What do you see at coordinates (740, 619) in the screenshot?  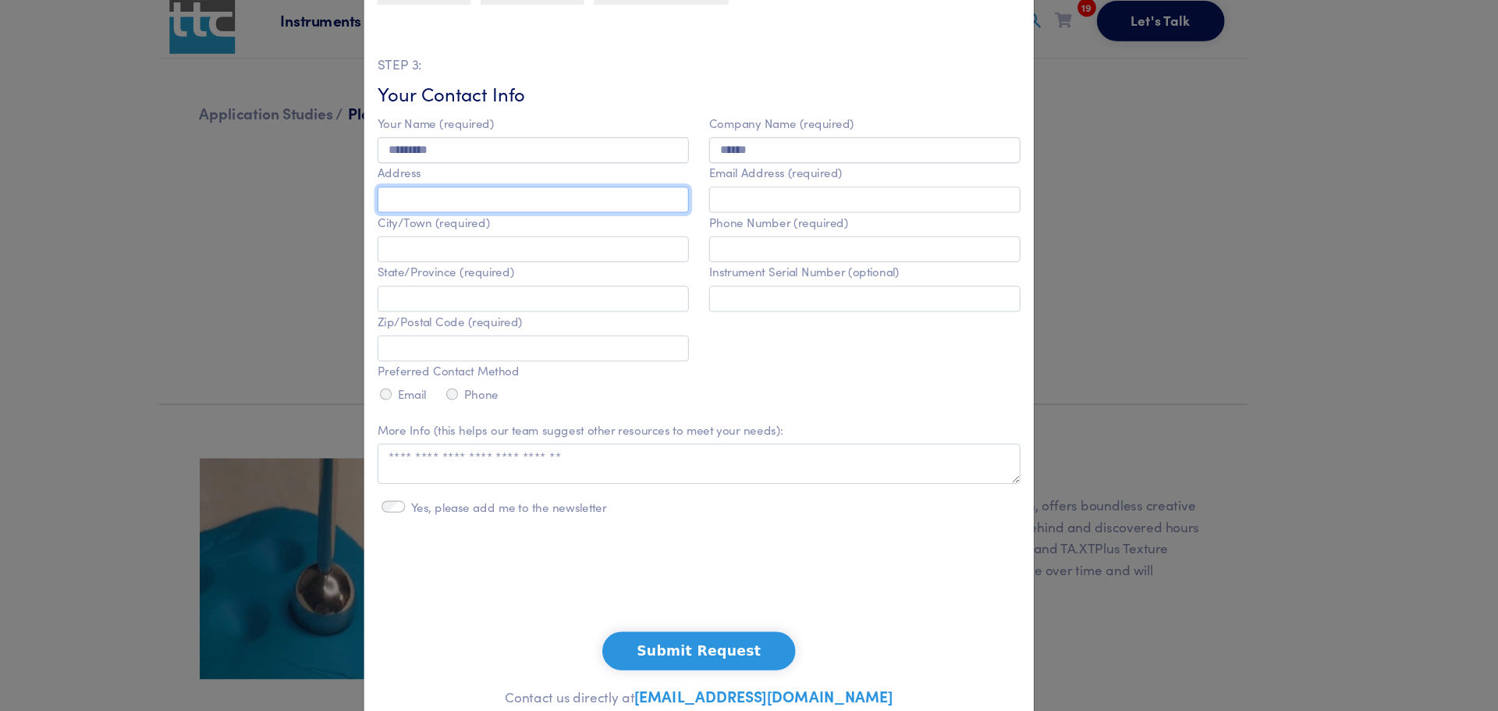 I see `button: Submit Request` at bounding box center [740, 619].